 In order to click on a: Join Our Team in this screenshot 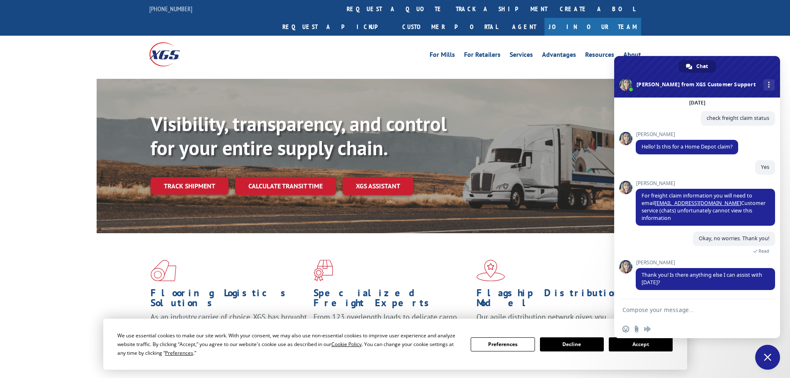, I will do `click(593, 27)`.